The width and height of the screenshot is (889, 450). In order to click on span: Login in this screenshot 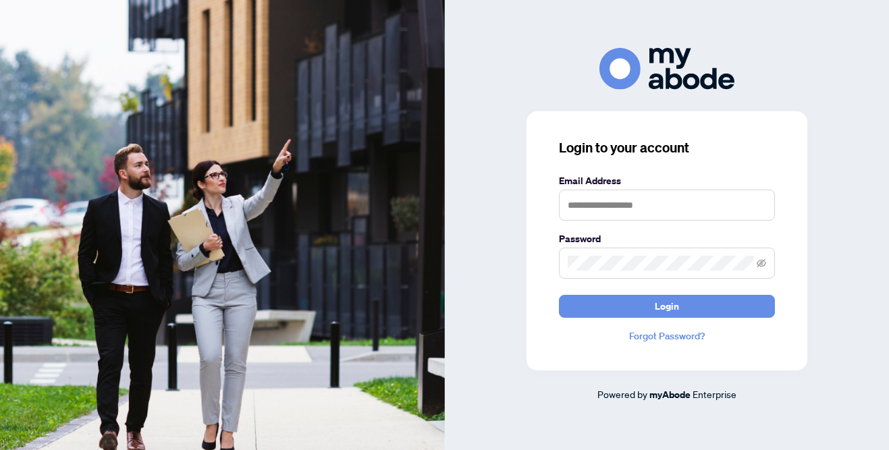, I will do `click(667, 307)`.